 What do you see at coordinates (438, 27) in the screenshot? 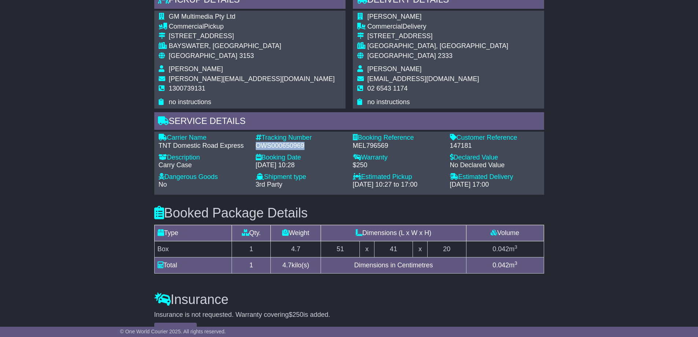
I see `div: Delivery` at bounding box center [438, 27].